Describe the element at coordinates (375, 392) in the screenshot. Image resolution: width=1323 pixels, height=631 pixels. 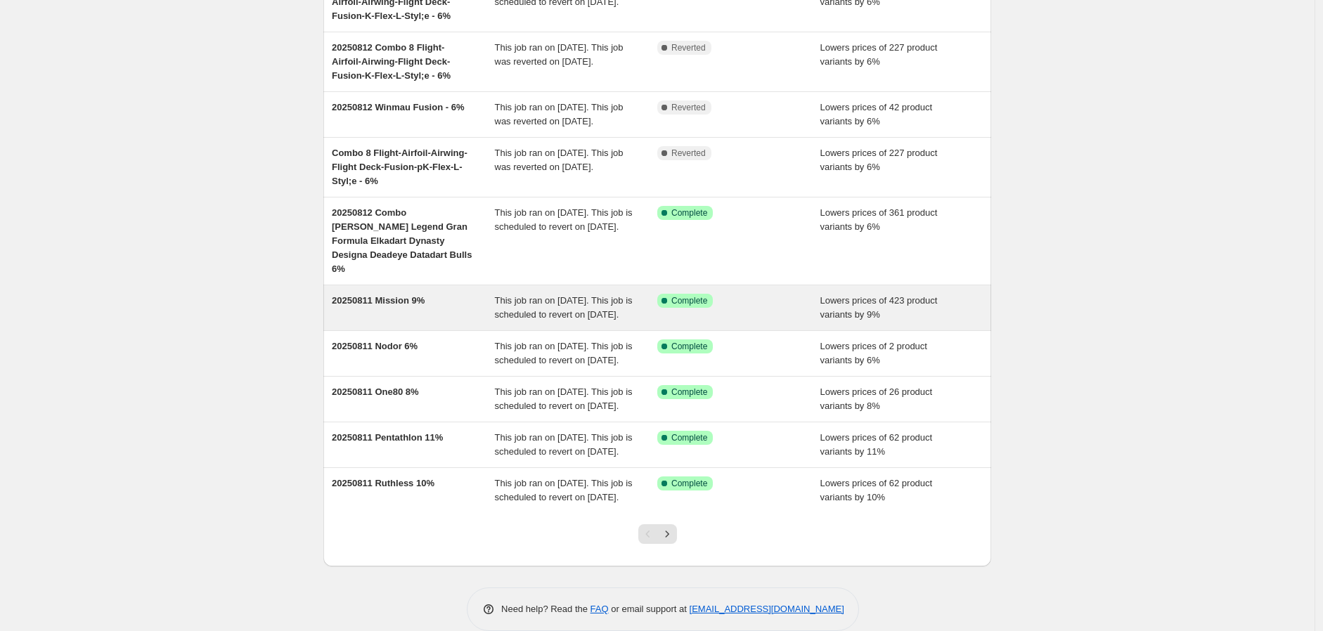
I see `span: 20250811 One80 8%` at that location.